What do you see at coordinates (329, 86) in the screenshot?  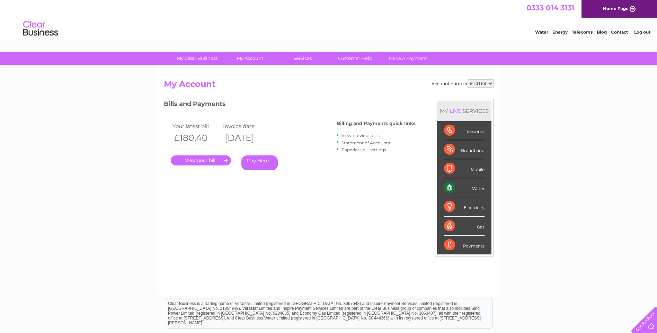 I see `h2: My Account` at bounding box center [329, 86].